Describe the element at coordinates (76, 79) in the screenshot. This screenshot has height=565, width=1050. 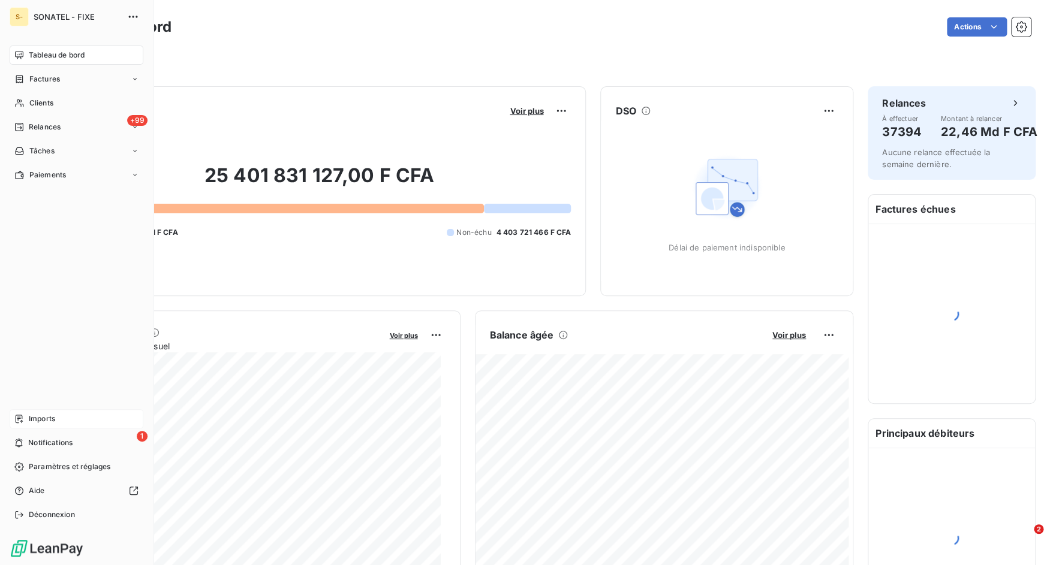
I see `a: Factures` at that location.